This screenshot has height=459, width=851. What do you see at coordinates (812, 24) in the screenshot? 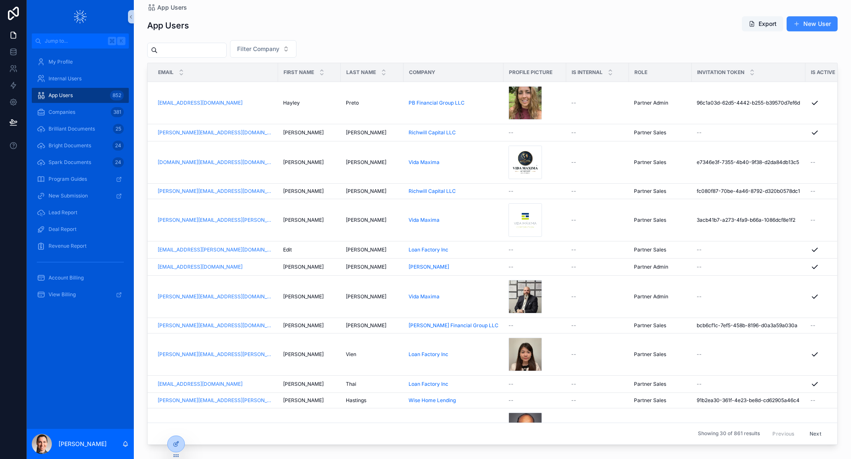
I see `a: New User` at bounding box center [812, 24].